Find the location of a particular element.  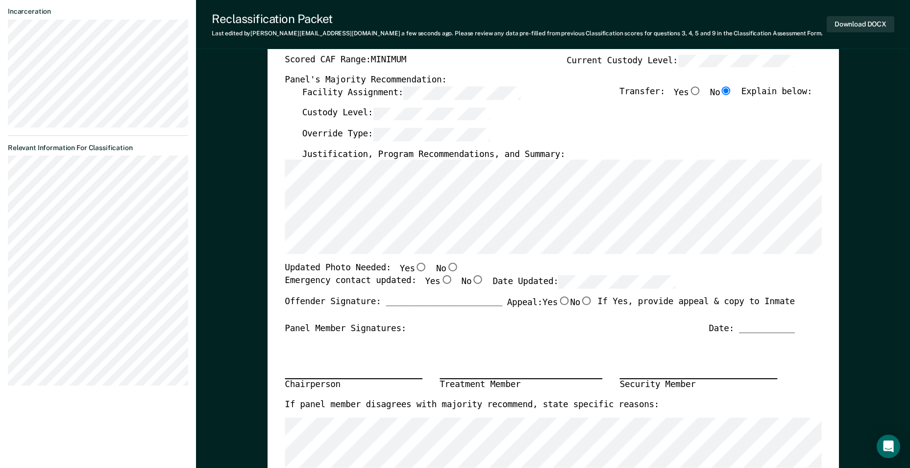

label: Scored CAF Range: MINIMUM is located at coordinates (346, 61).